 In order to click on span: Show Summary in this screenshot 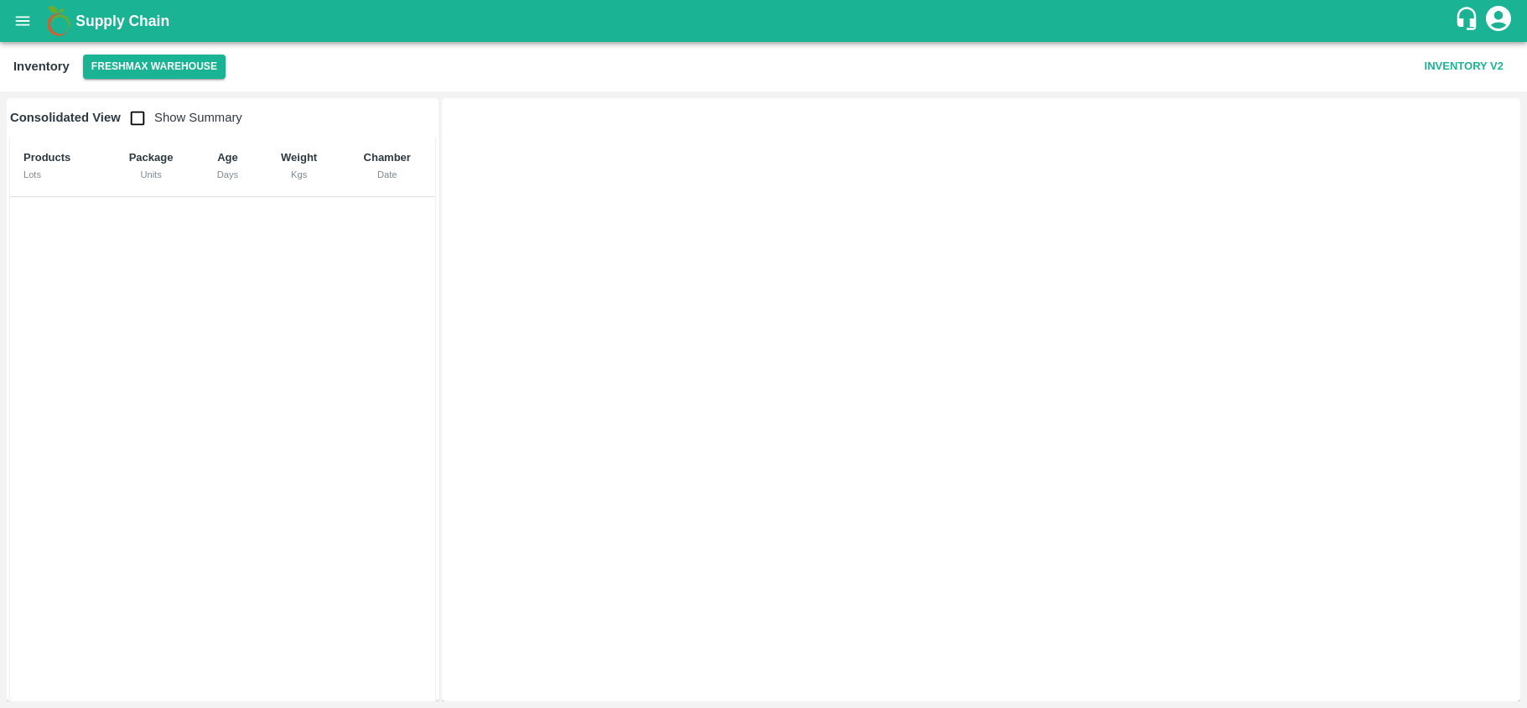, I will do `click(181, 117)`.